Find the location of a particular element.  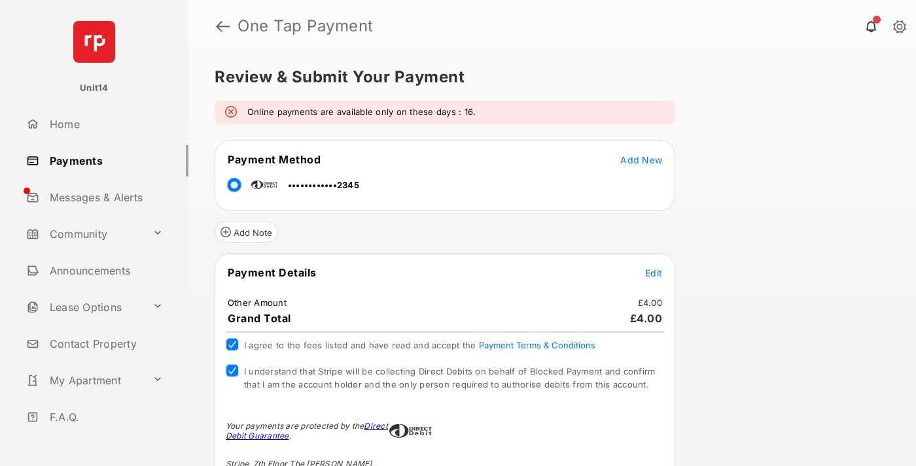

button: Add New is located at coordinates (641, 160).